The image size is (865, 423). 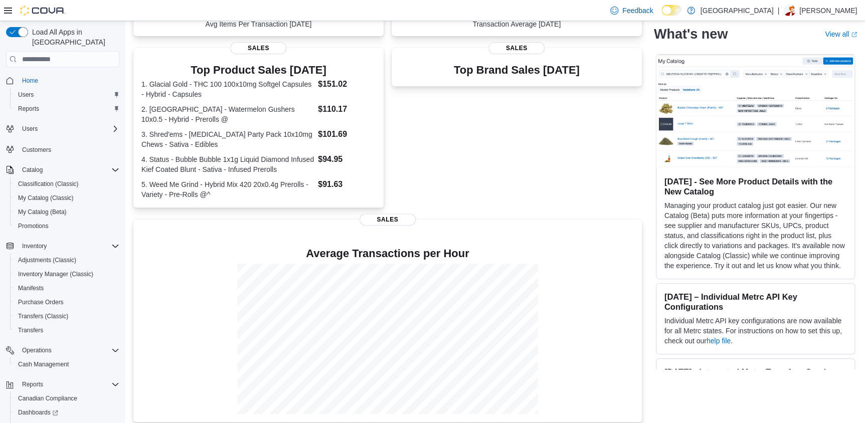 I want to click on a: Transfers (Classic), so click(x=43, y=316).